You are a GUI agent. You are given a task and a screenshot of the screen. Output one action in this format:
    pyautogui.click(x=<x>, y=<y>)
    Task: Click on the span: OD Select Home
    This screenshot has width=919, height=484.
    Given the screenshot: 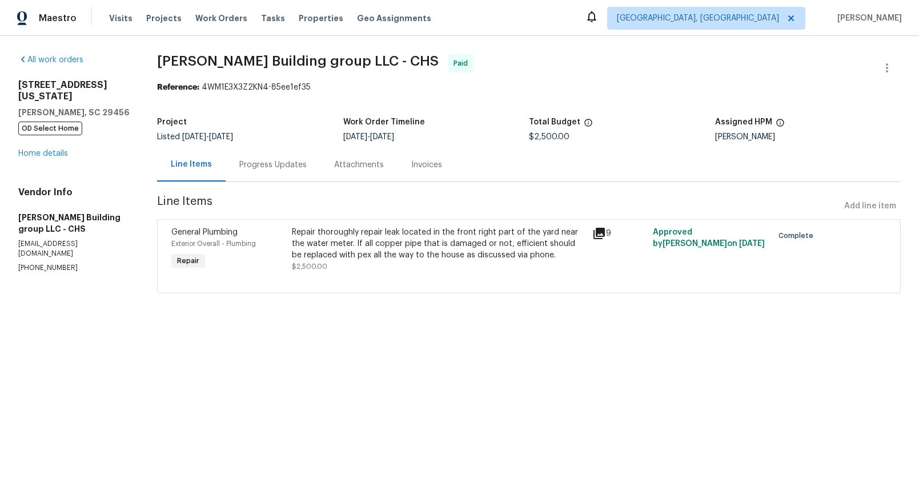 What is the action you would take?
    pyautogui.click(x=50, y=129)
    